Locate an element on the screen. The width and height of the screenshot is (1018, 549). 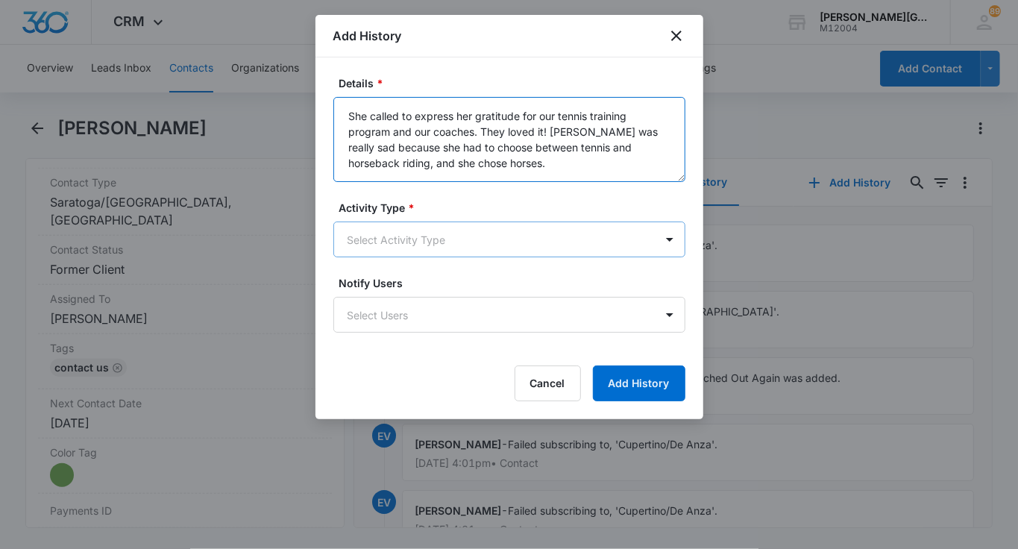
button: Add History is located at coordinates (639, 383).